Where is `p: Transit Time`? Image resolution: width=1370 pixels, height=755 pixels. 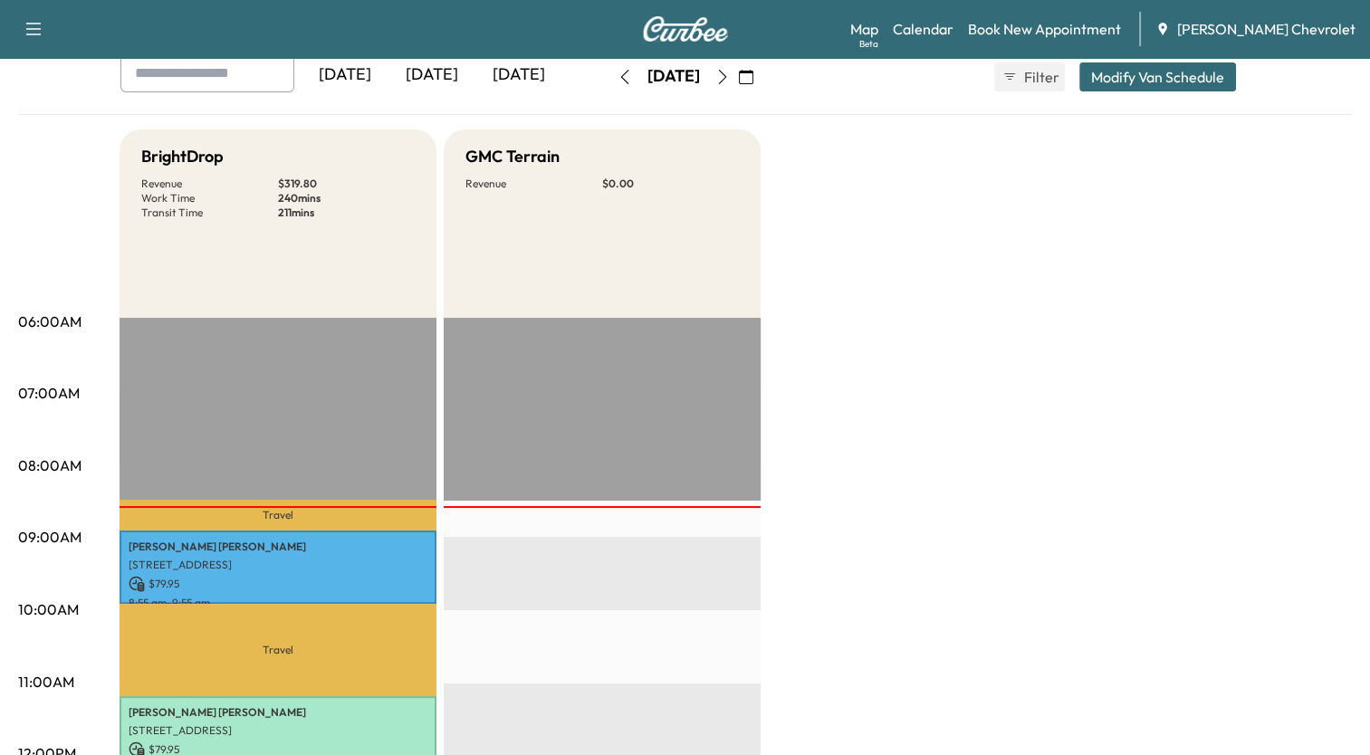 p: Transit Time is located at coordinates (209, 213).